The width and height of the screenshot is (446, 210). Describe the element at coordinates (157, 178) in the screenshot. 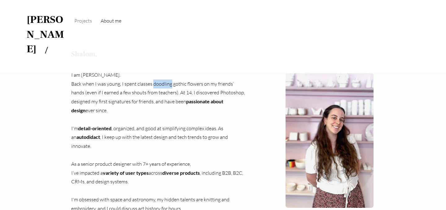

I see `span: I’ve impacted a across , including B2B, B2C, CRMs, and design systems.` at that location.